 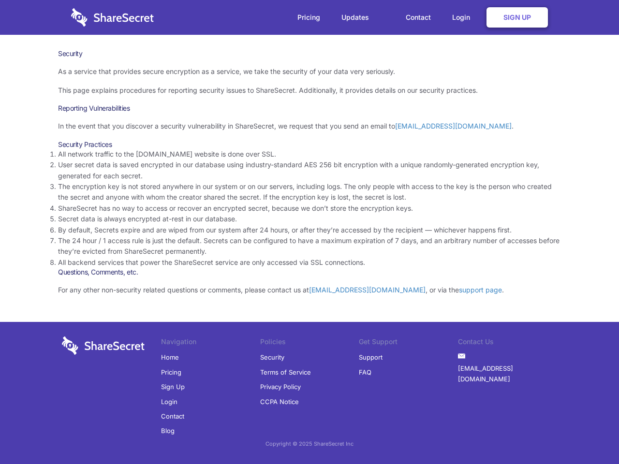 What do you see at coordinates (310, 219) in the screenshot?
I see `li: Secret data is always encrypted at-rest in our database.` at bounding box center [310, 219].